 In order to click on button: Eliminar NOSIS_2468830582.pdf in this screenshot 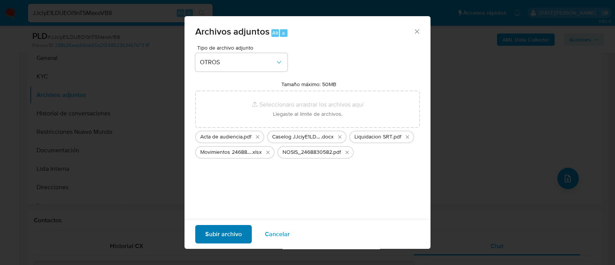, I will do `click(347, 152)`.